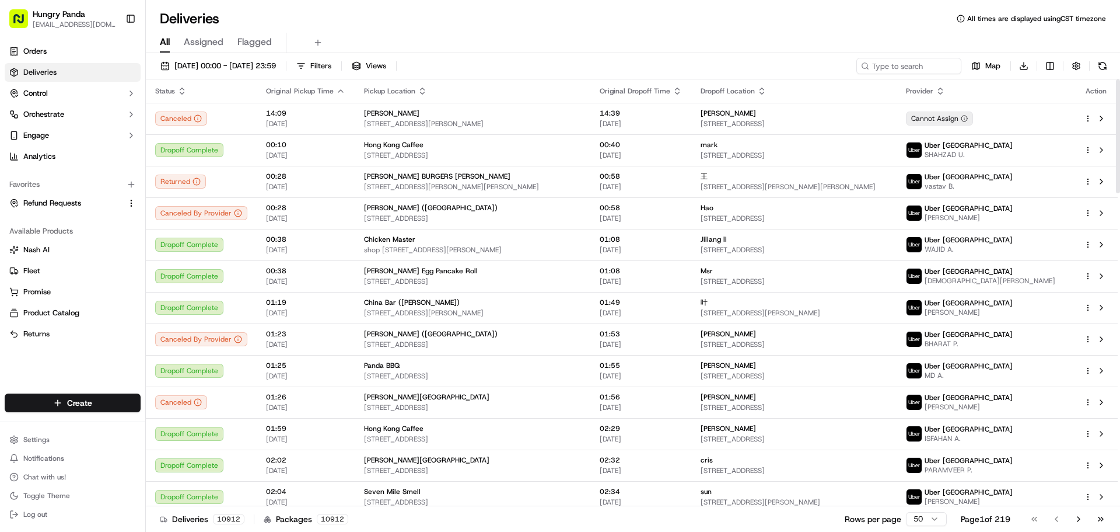 The image size is (1120, 532). Describe the element at coordinates (909, 66) in the screenshot. I see `input: Type to search` at that location.